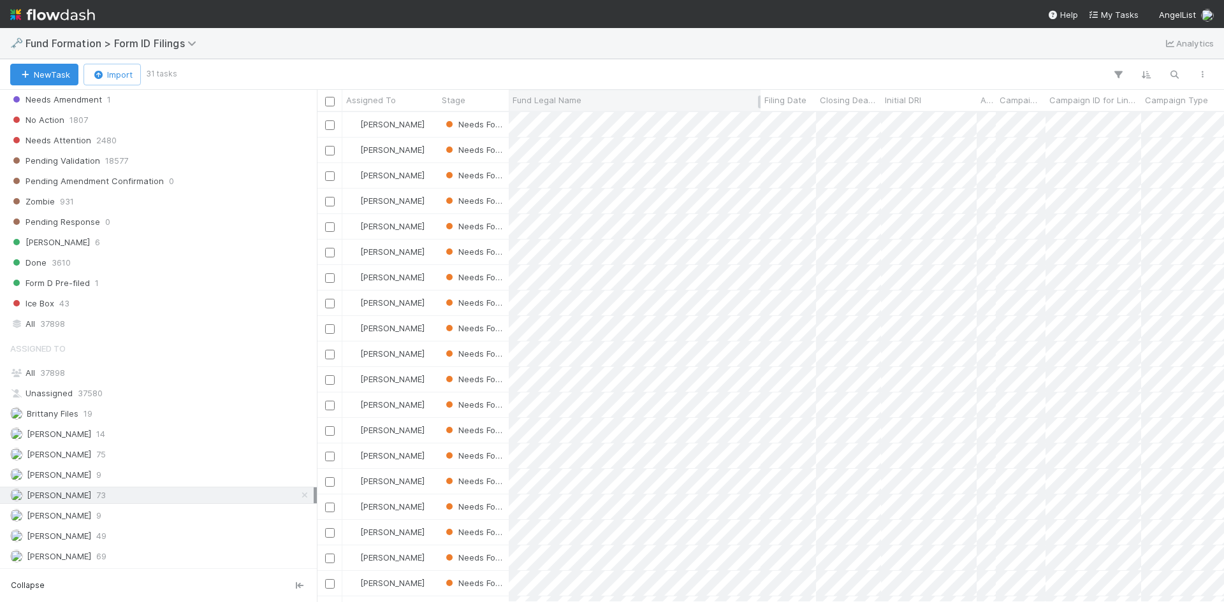 This screenshot has height=602, width=1224. Describe the element at coordinates (17, 557) in the screenshot. I see `img: avatar_cd4e5e5e-3003-49e5-bc76-fd776f359de9.png` at that location.